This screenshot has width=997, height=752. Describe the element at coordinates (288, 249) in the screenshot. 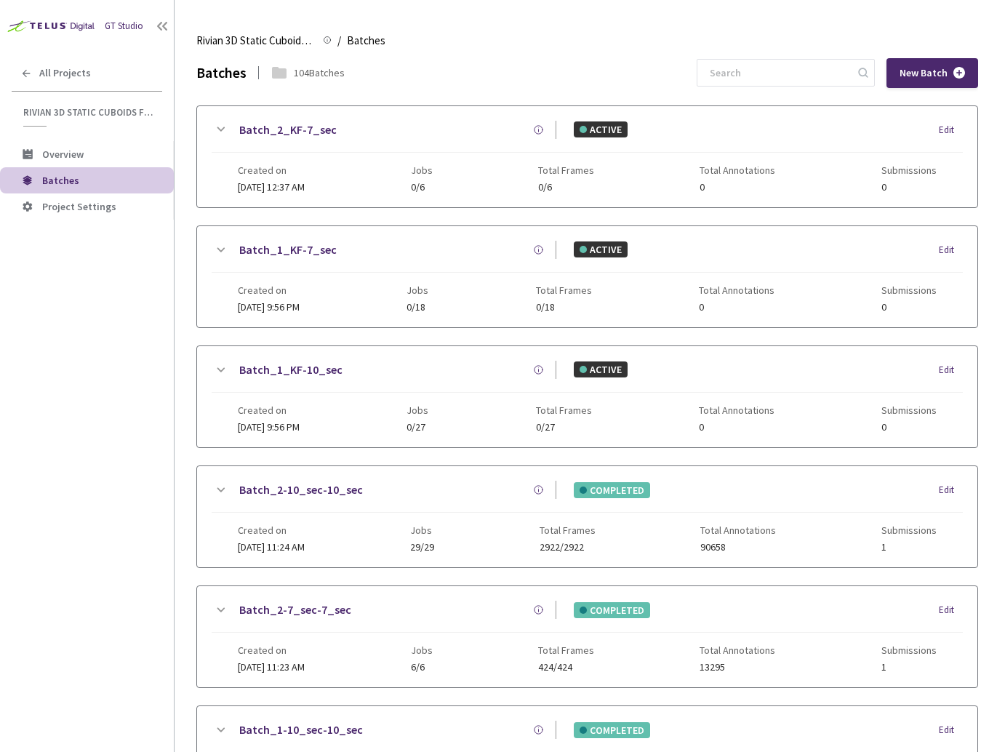

I see `a: Batch_1_KF-7_sec` at that location.